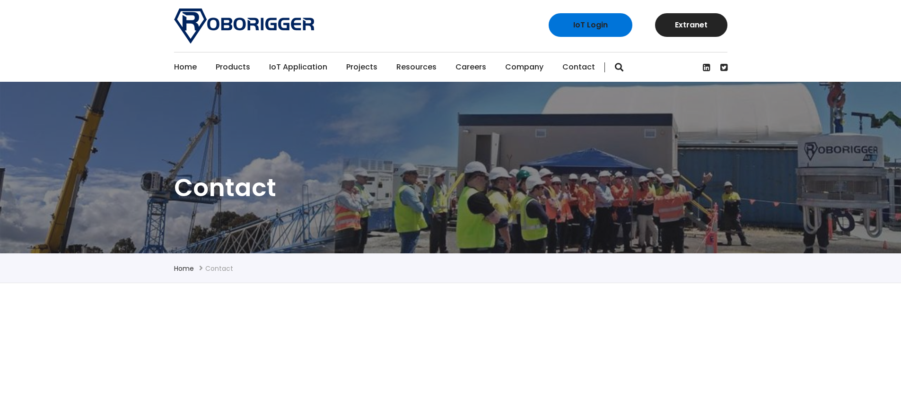 This screenshot has width=901, height=406. What do you see at coordinates (578, 67) in the screenshot?
I see `a: Contact` at bounding box center [578, 67].